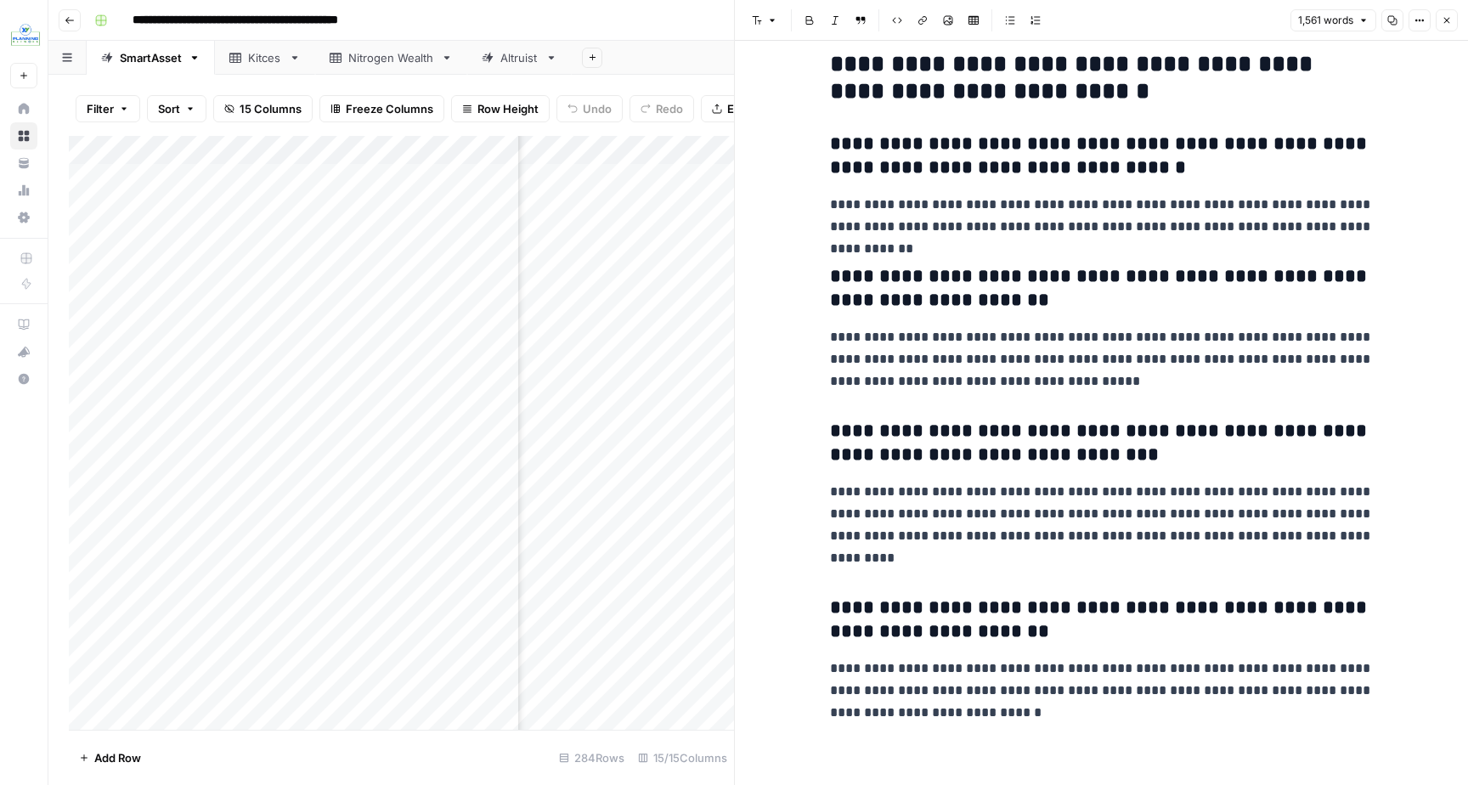 This screenshot has height=785, width=1468. What do you see at coordinates (508, 109) in the screenshot?
I see `span: Row Height` at bounding box center [508, 109].